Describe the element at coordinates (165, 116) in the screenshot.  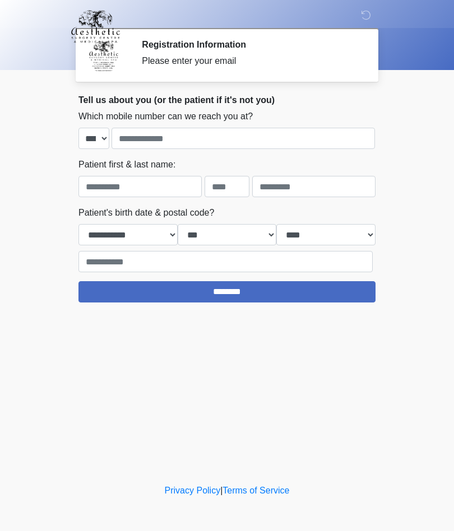
I see `label: Which mobile number can we reach you at?` at that location.